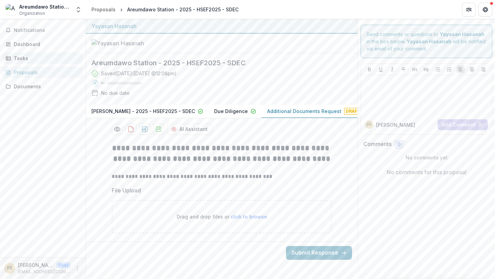 This screenshot has width=495, height=279. I want to click on span: Organization, so click(32, 13).